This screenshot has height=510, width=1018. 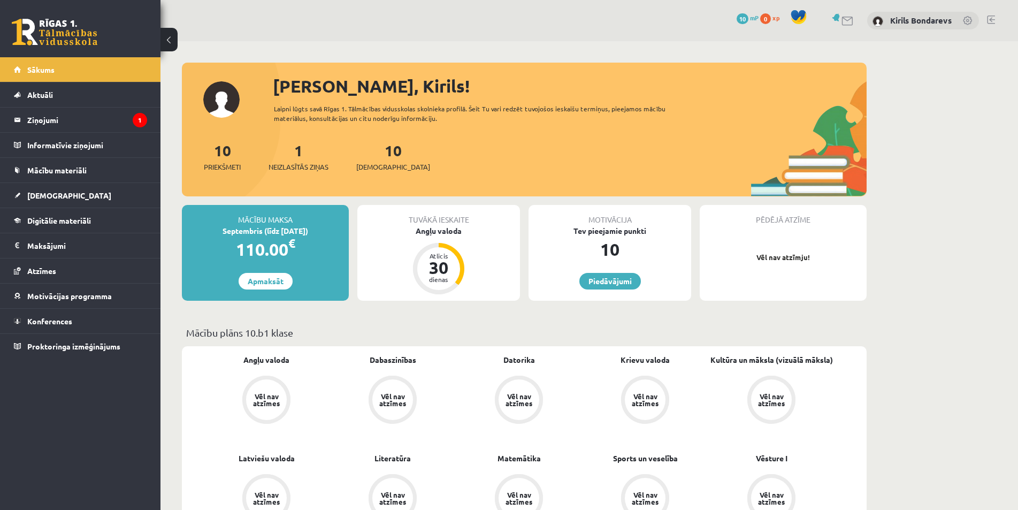 I want to click on img: Kirils Bondarevs, so click(x=878, y=21).